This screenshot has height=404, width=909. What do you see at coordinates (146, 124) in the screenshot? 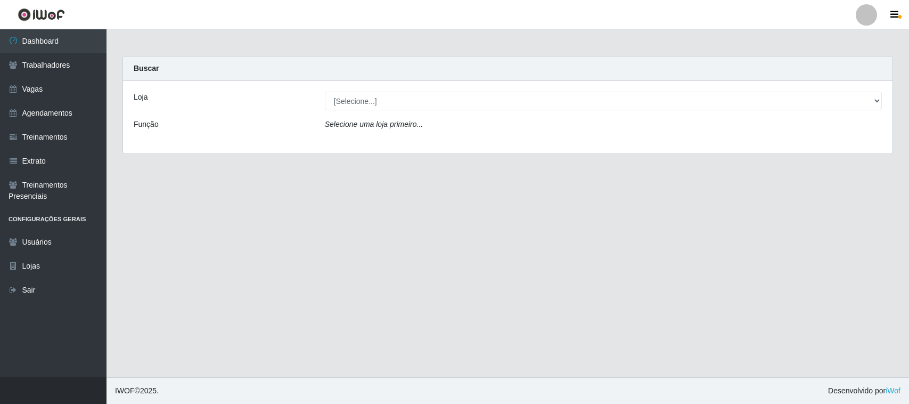
I see `label: Função` at bounding box center [146, 124].